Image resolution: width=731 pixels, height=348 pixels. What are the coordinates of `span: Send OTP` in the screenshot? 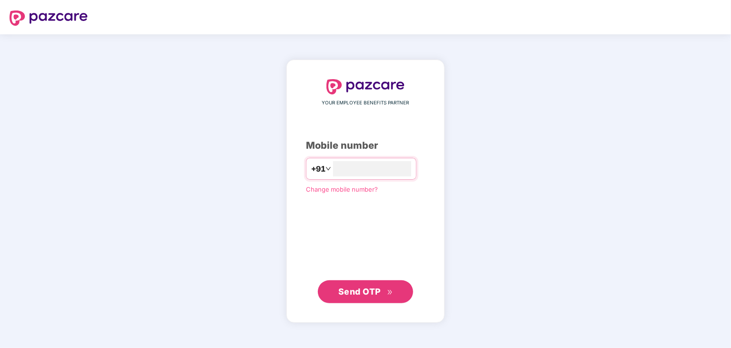 It's located at (359, 291).